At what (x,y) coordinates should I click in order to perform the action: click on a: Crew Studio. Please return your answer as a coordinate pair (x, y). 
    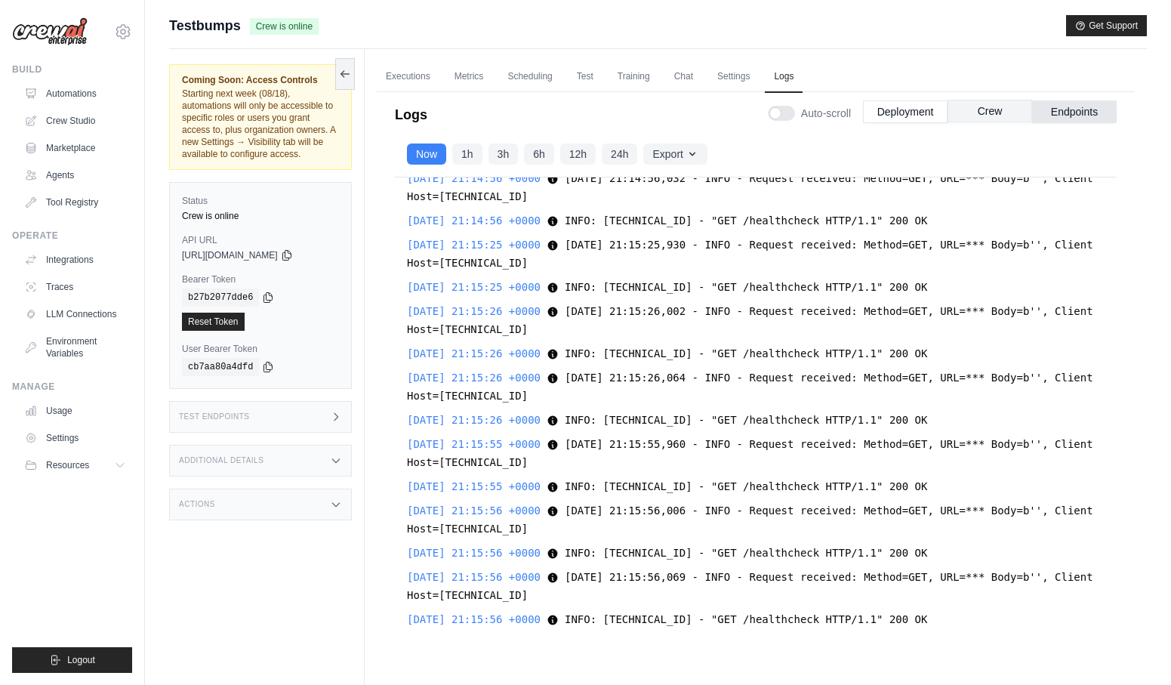
    Looking at the image, I should click on (75, 121).